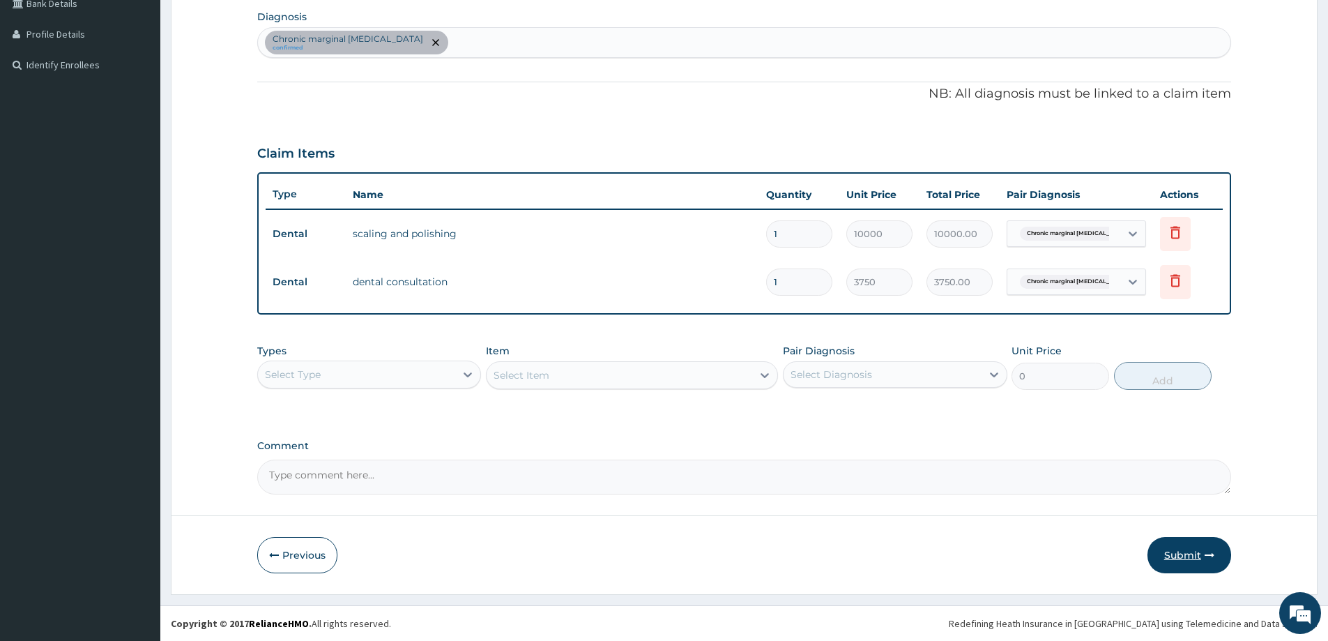 The width and height of the screenshot is (1328, 641). Describe the element at coordinates (279, 623) in the screenshot. I see `a: RelianceHMO` at that location.